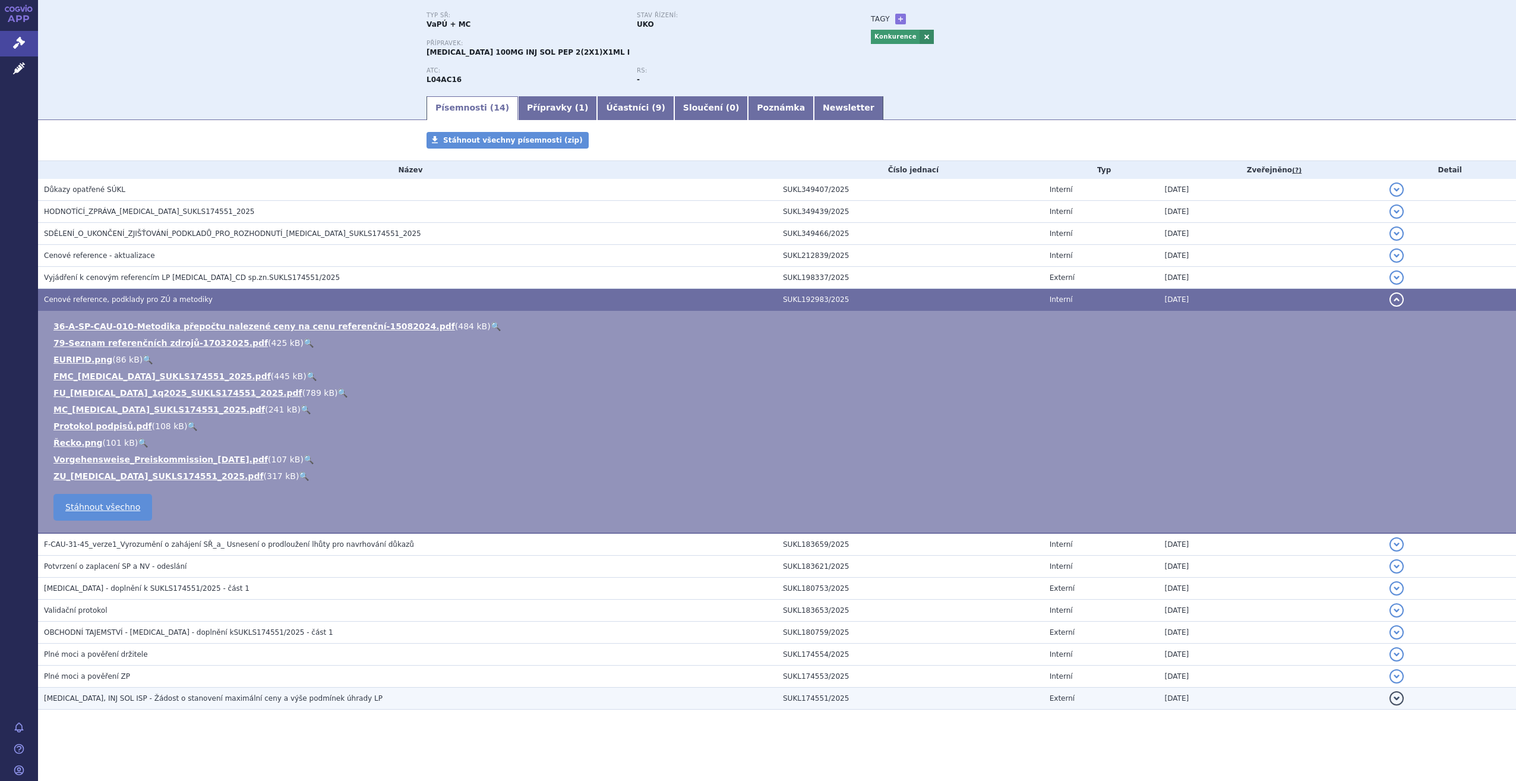 The height and width of the screenshot is (781, 1516). I want to click on a: Účastníci (9), so click(635, 108).